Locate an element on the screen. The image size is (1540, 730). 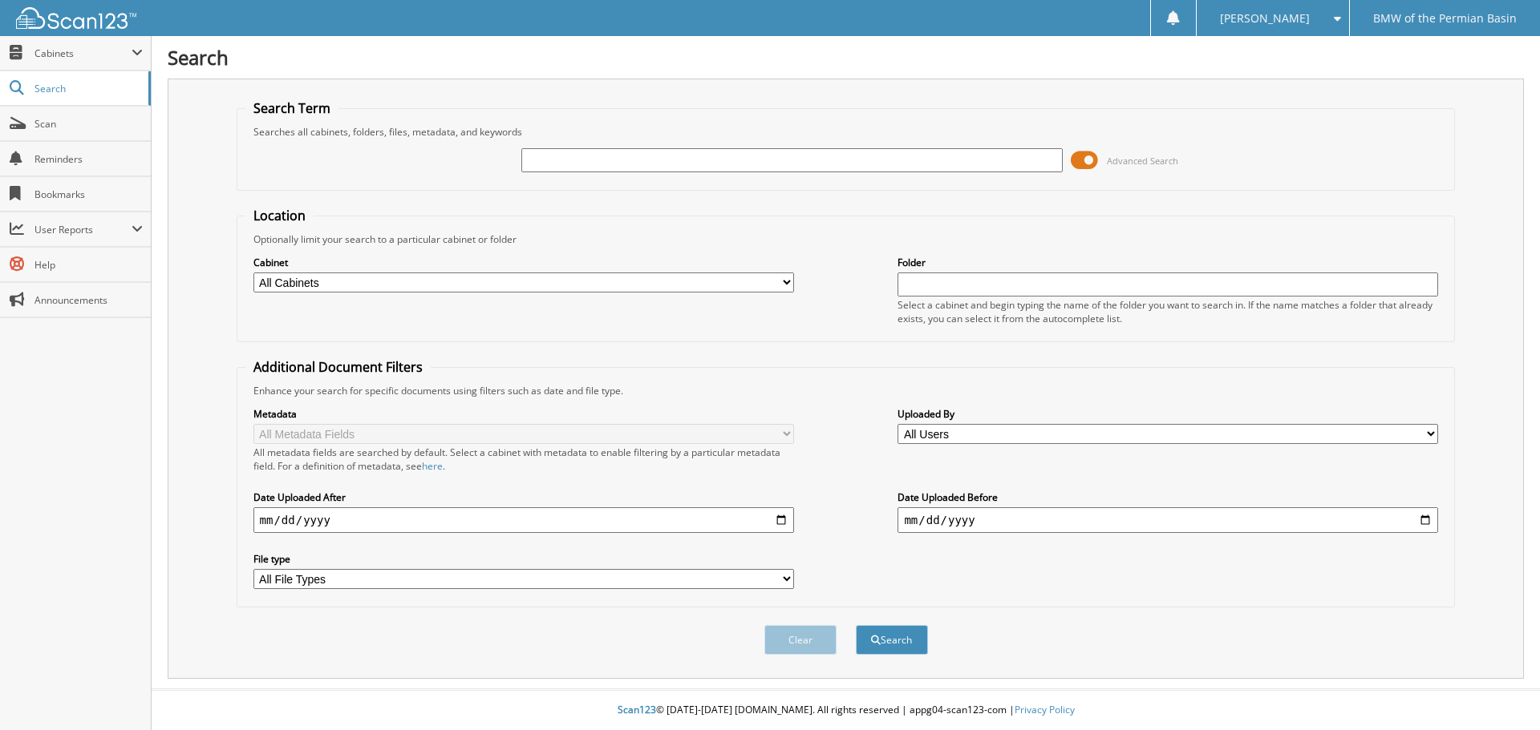
span: Scan is located at coordinates (88, 123).